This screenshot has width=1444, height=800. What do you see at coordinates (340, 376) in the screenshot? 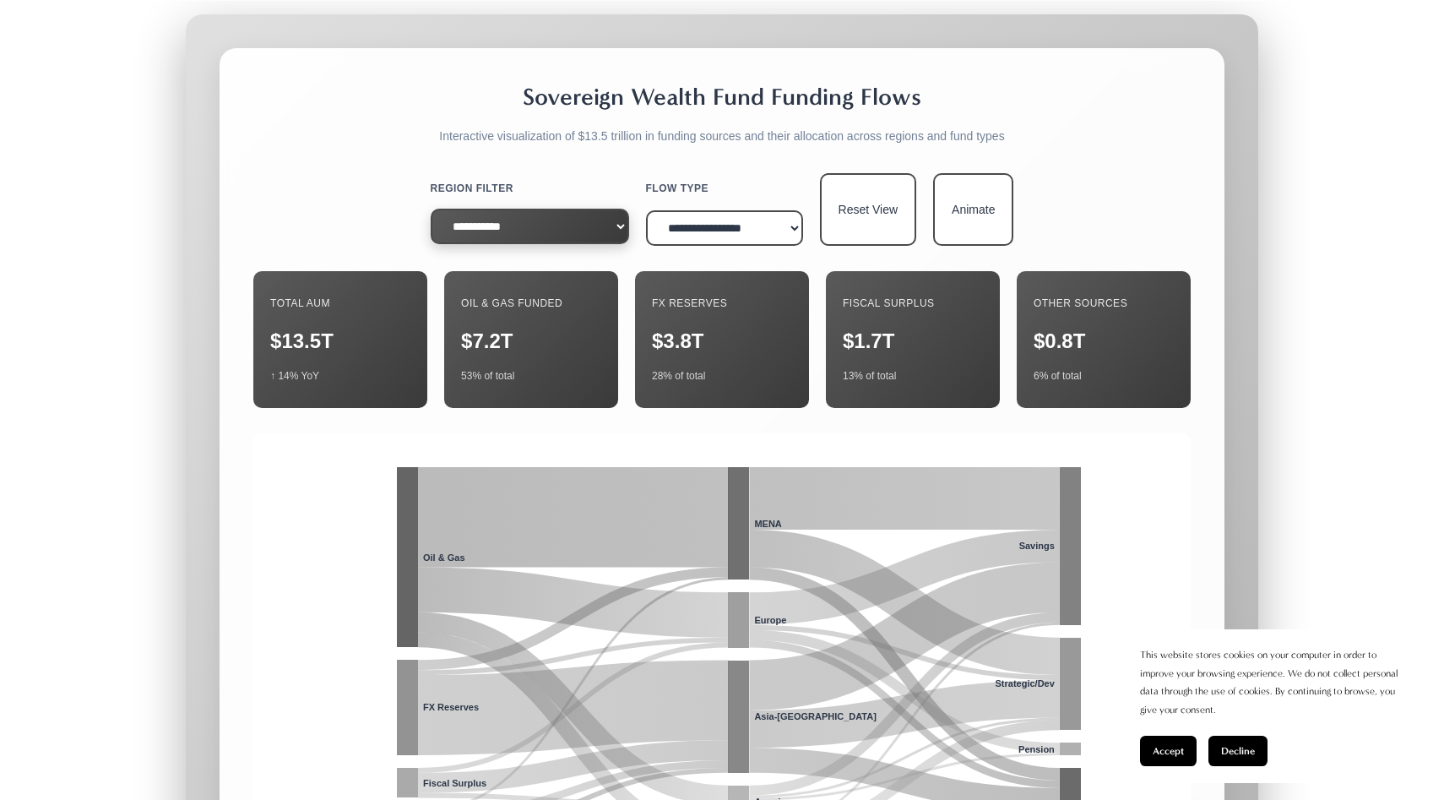
I see `div: ↑ 14% YoY` at bounding box center [340, 376].